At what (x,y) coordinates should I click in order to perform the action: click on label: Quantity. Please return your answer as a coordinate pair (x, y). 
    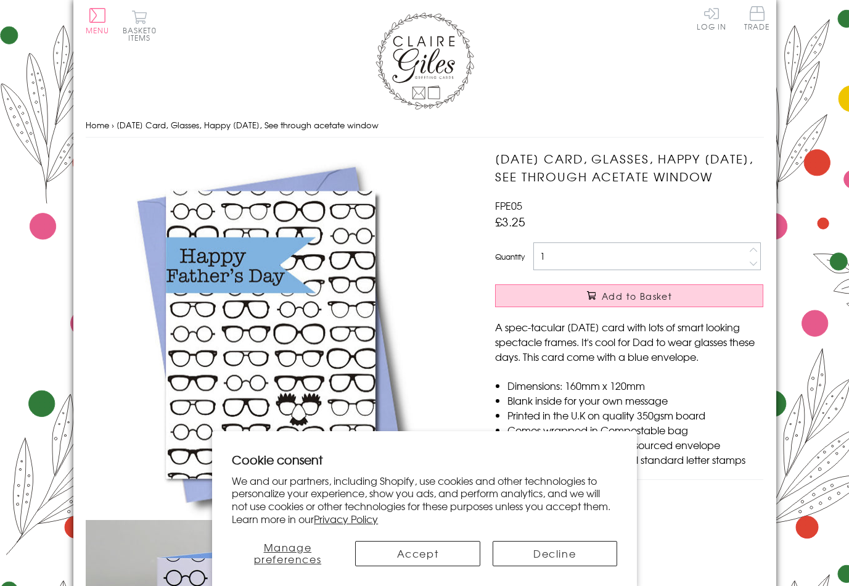
    Looking at the image, I should click on (510, 257).